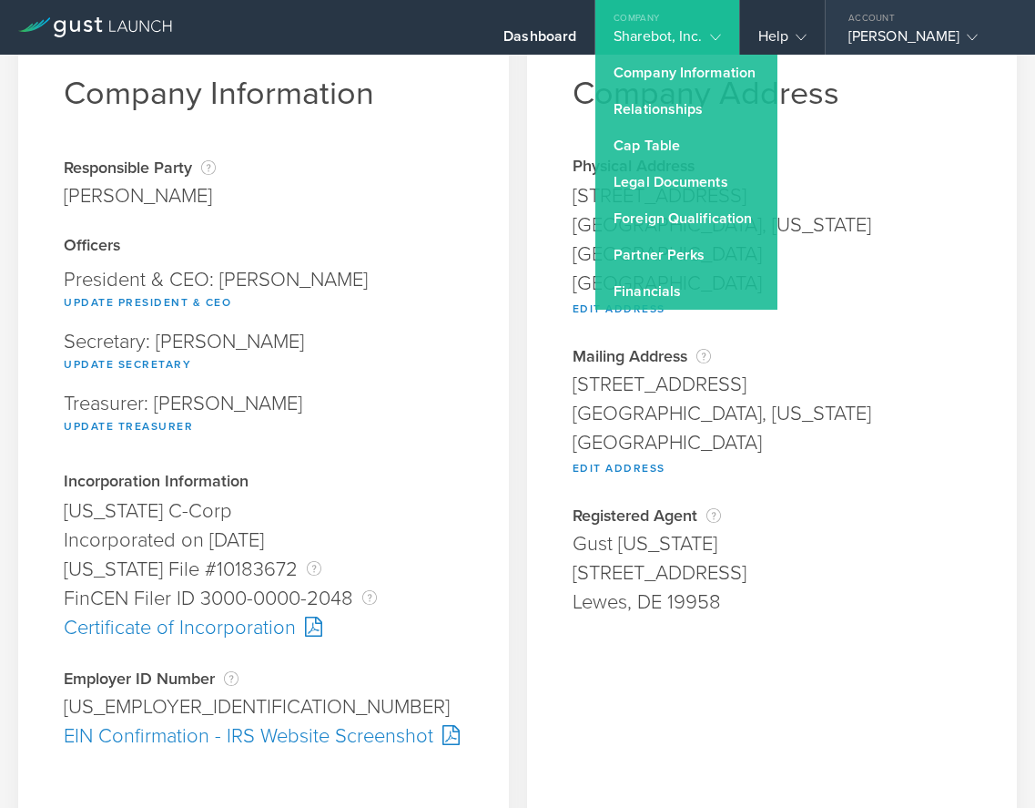 The image size is (1035, 808). What do you see at coordinates (128, 426) in the screenshot?
I see `button: Update Treasurer` at bounding box center [128, 426].